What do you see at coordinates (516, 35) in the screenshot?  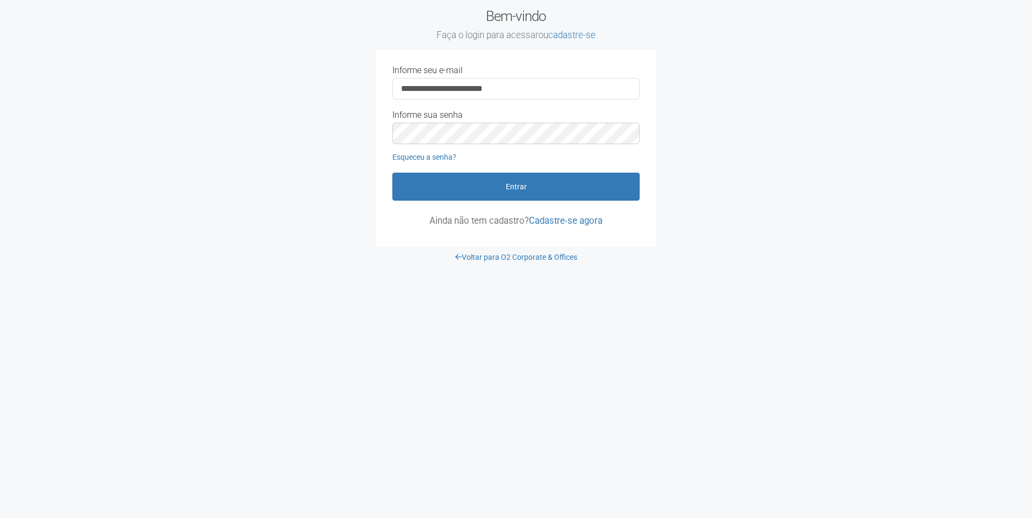 I see `small: Faça o login para acessar` at bounding box center [516, 35].